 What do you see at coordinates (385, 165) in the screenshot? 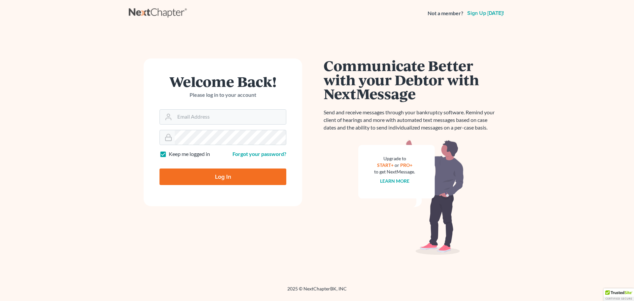
I see `a: START+` at bounding box center [385, 165].